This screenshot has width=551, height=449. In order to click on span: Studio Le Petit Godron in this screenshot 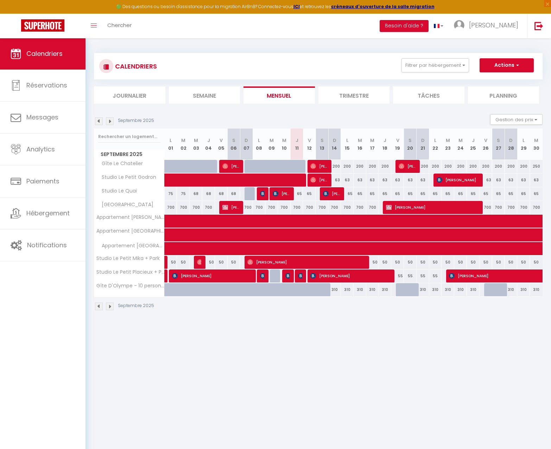, I will do `click(127, 178)`.